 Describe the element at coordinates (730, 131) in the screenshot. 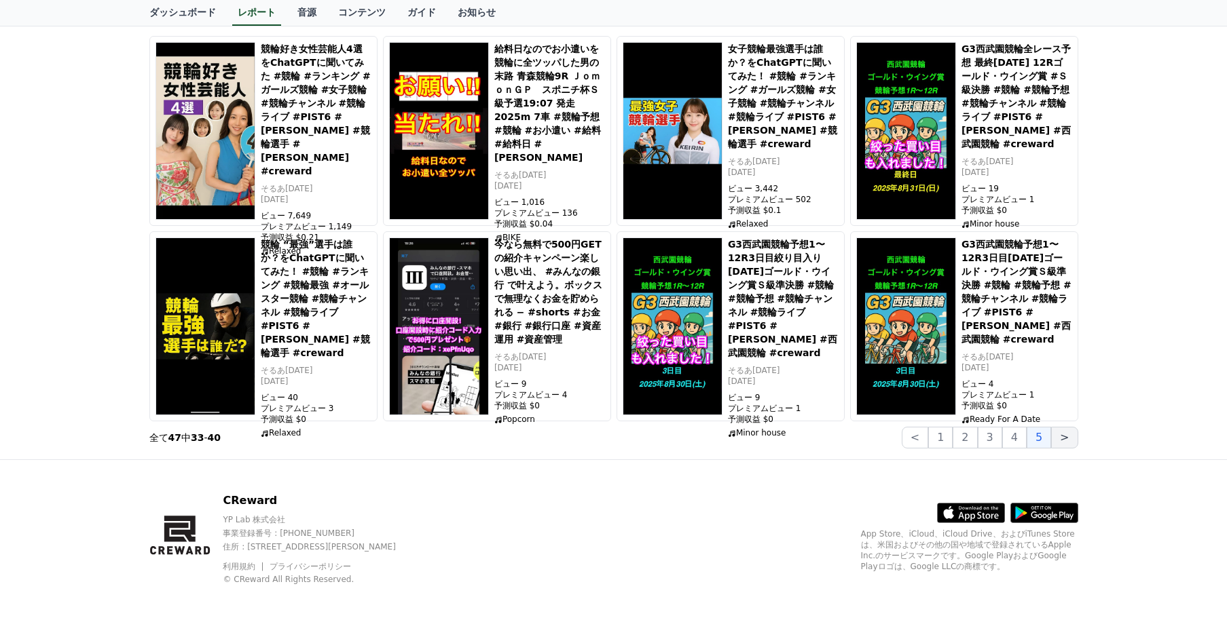

I see `button: 女子競輪最強選手は誰か？をChatGPTに聞いてみた！ #競輪 #ランキング #ガールズ競輪 #女子競輪 #競輪チャンネル #競輪ライブ #PIST6 #ヒカル #競輪選手 #creward 女...` at that location.